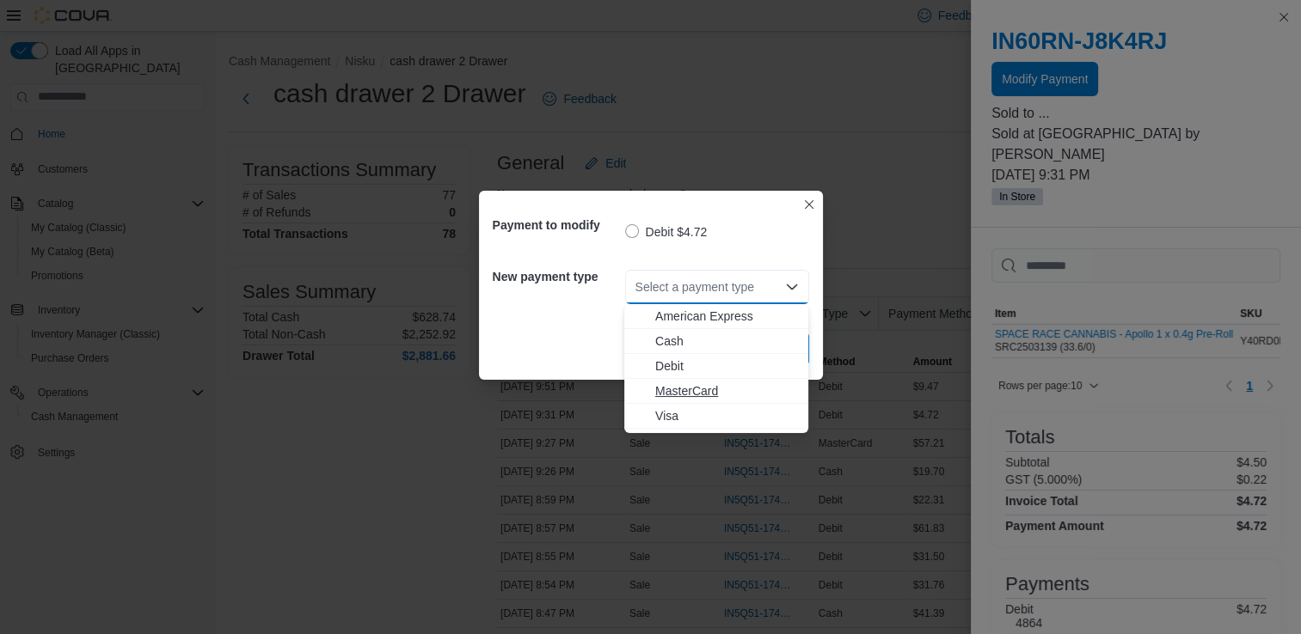 The height and width of the screenshot is (634, 1301). I want to click on label: Debit $4.72, so click(666, 232).